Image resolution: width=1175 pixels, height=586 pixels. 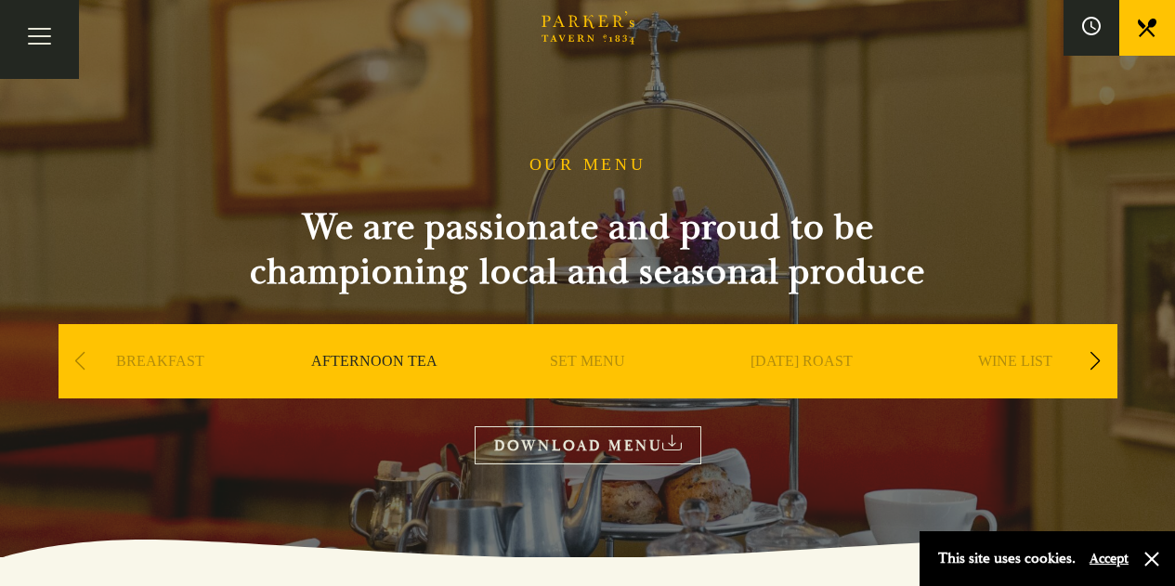 I want to click on div: 3 / 9, so click(x=588, y=389).